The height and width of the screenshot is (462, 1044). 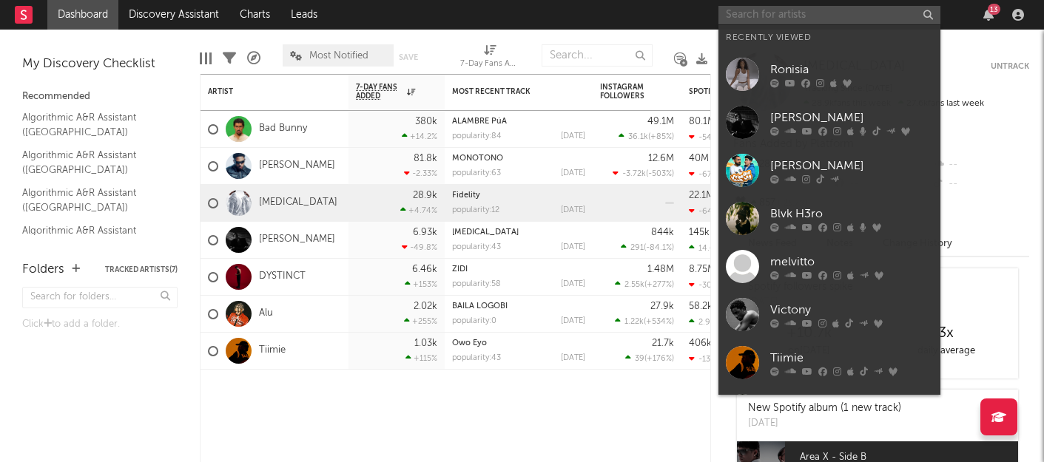 I want to click on div: -49.8 %, so click(x=419, y=247).